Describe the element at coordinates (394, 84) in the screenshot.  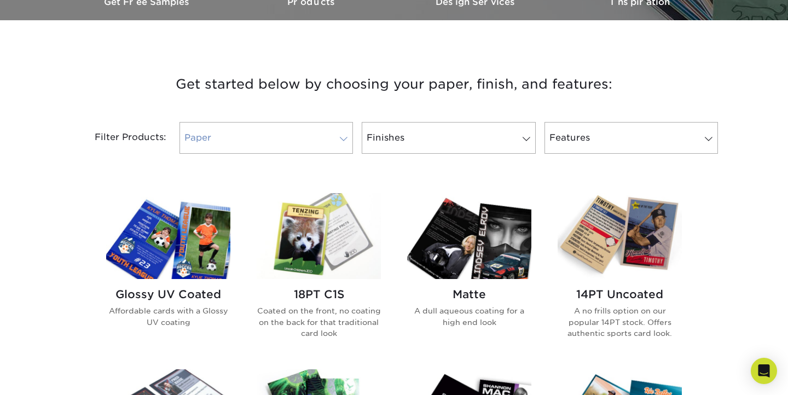
I see `h3: Get started below by choosing your paper, finish, and features:` at that location.